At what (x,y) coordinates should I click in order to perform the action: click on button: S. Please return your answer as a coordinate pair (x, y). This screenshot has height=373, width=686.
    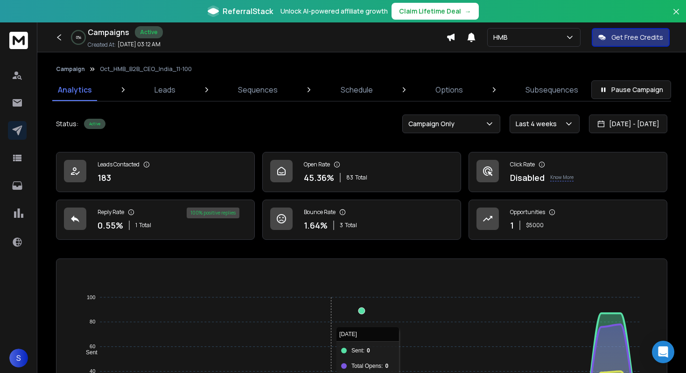
    Looking at the image, I should click on (19, 358).